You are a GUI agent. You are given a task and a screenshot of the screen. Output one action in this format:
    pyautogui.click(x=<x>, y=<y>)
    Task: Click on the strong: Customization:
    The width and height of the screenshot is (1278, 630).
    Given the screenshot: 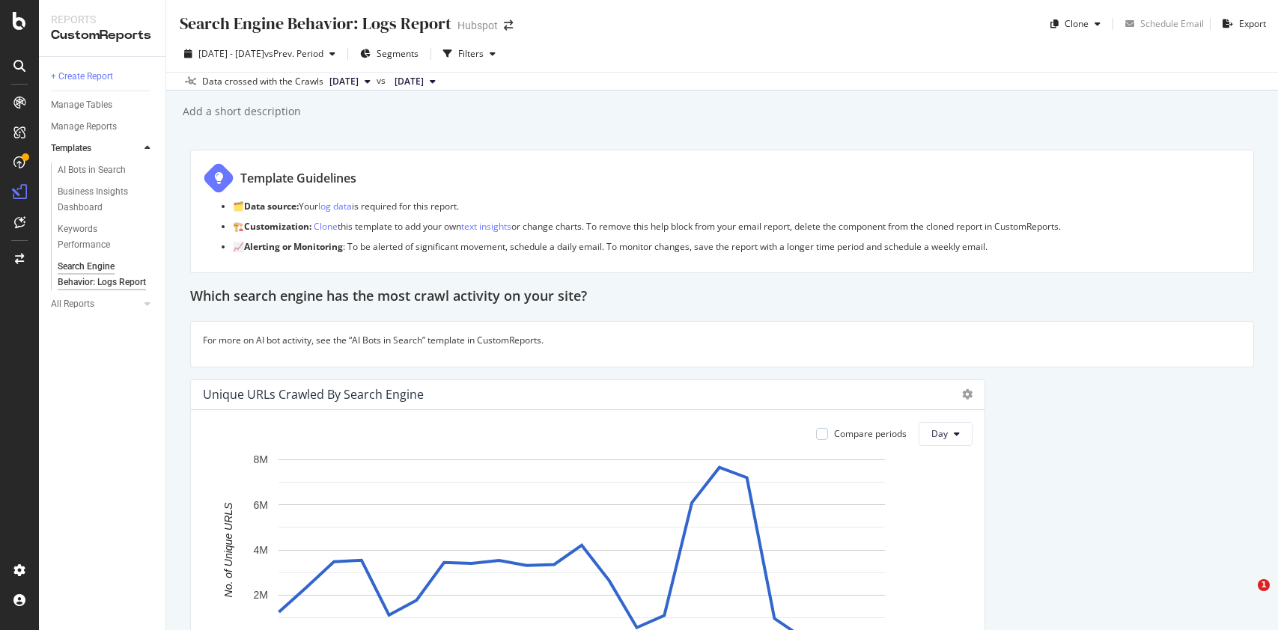 What is the action you would take?
    pyautogui.click(x=278, y=226)
    